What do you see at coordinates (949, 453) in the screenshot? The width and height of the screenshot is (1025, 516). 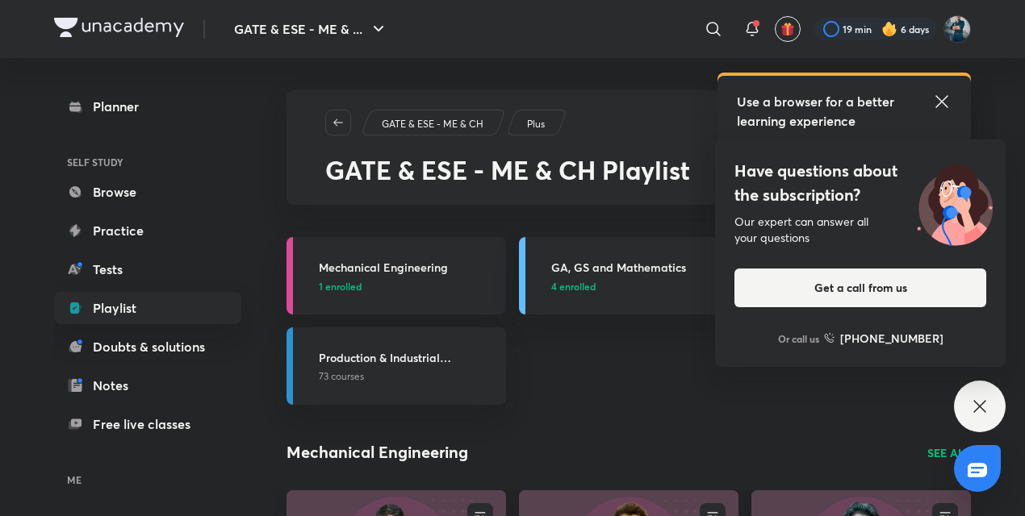 I see `a: SEE ALL` at bounding box center [949, 453].